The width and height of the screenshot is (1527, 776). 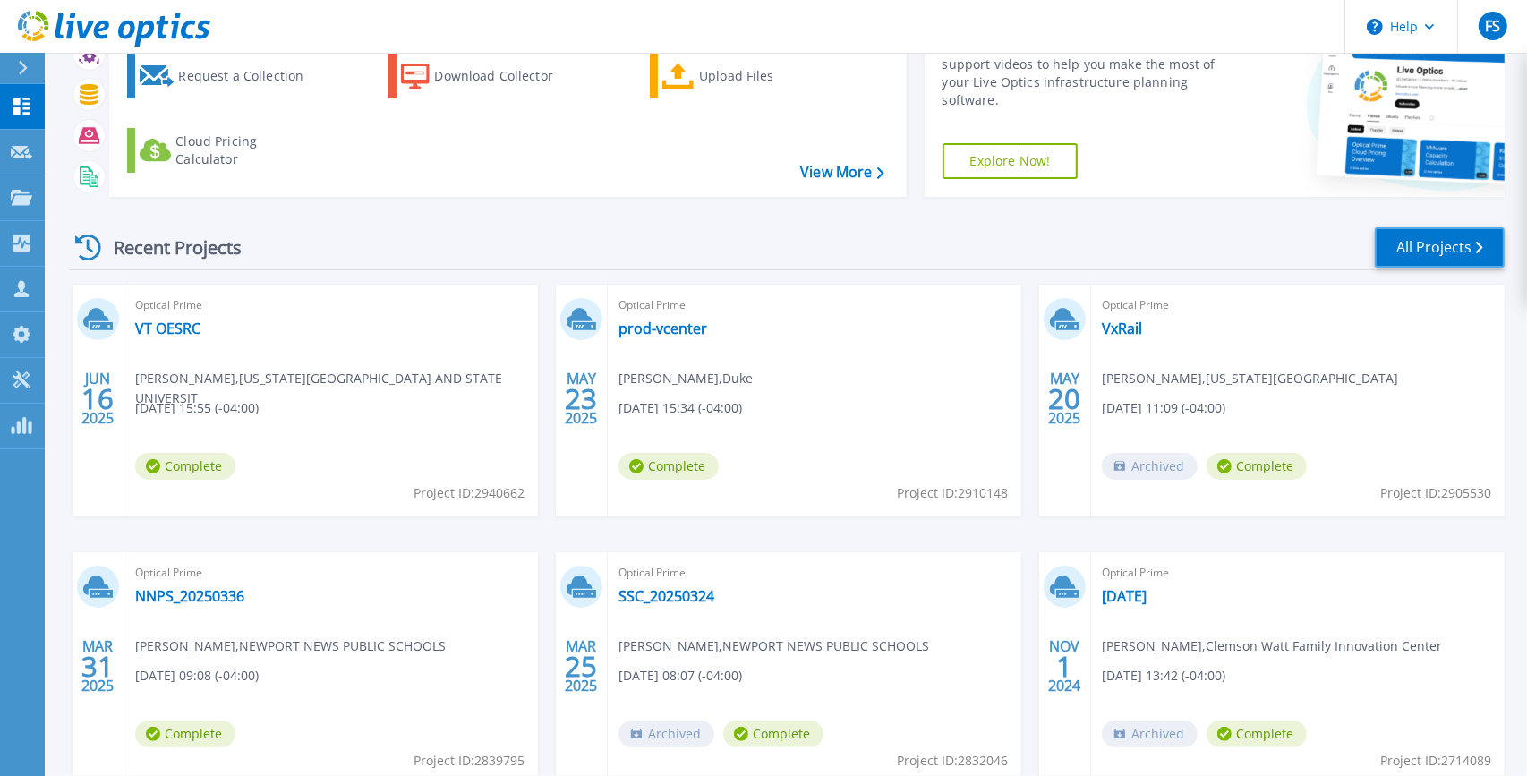 I want to click on a: View More, so click(x=841, y=172).